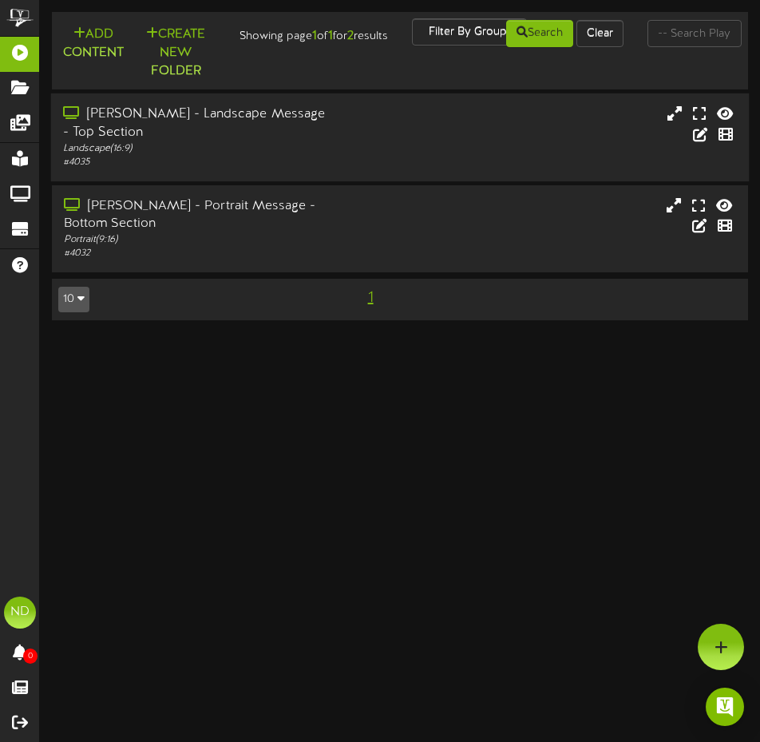 This screenshot has width=760, height=742. Describe the element at coordinates (196, 161) in the screenshot. I see `div: # 4035` at that location.